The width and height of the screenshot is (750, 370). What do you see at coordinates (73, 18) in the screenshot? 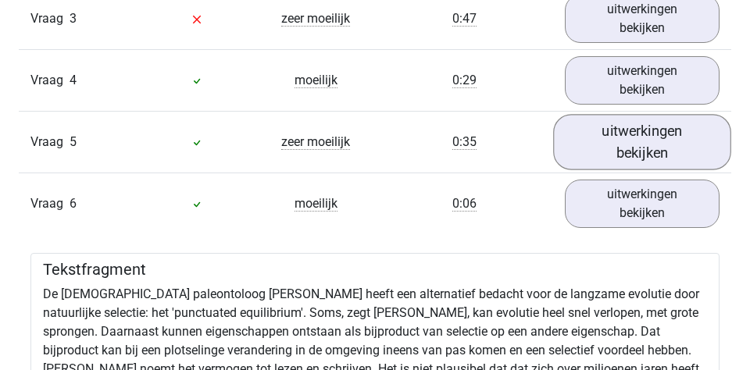
I see `span: 3` at bounding box center [73, 18].